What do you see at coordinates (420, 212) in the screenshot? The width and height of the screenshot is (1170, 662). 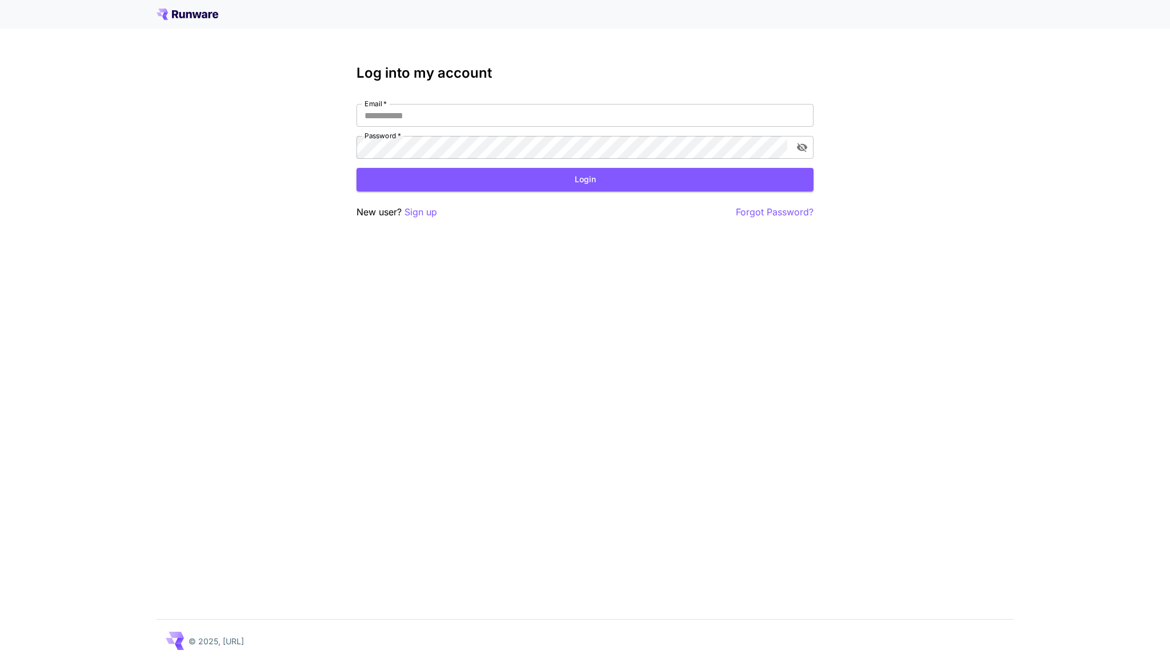 I see `p: Sign up` at bounding box center [420, 212].